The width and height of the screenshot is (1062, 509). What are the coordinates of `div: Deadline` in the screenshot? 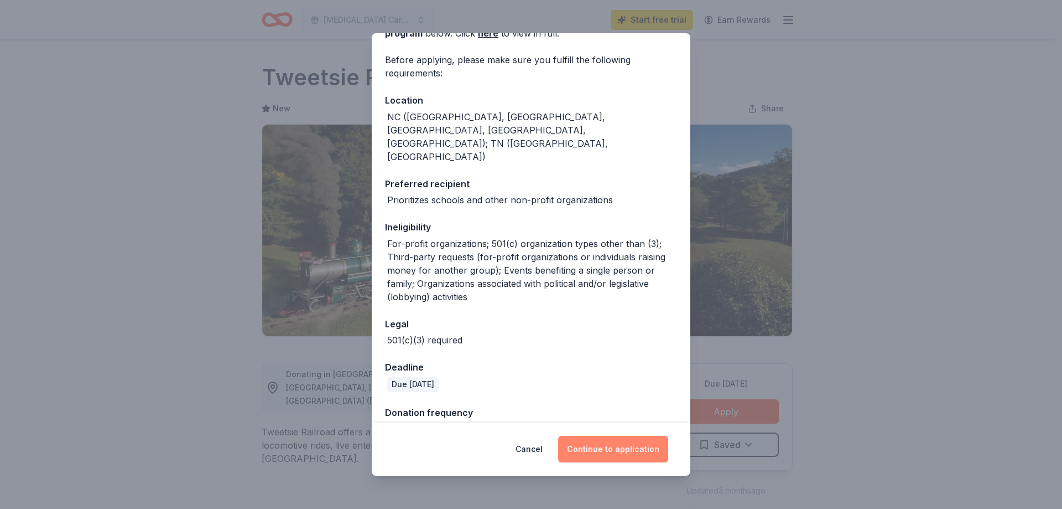 It's located at (531, 367).